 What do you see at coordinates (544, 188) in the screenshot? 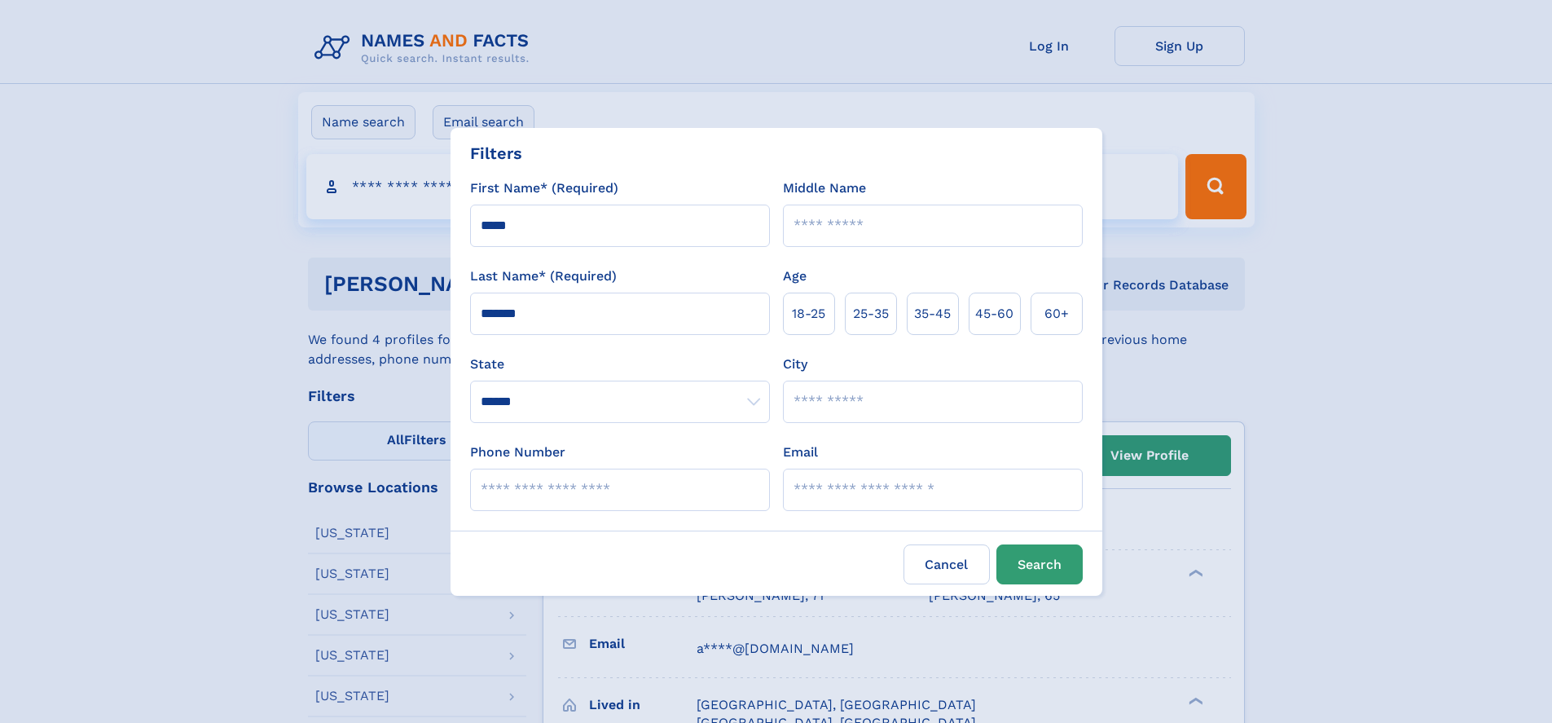
I see `label: First Name* (Required)` at bounding box center [544, 188].